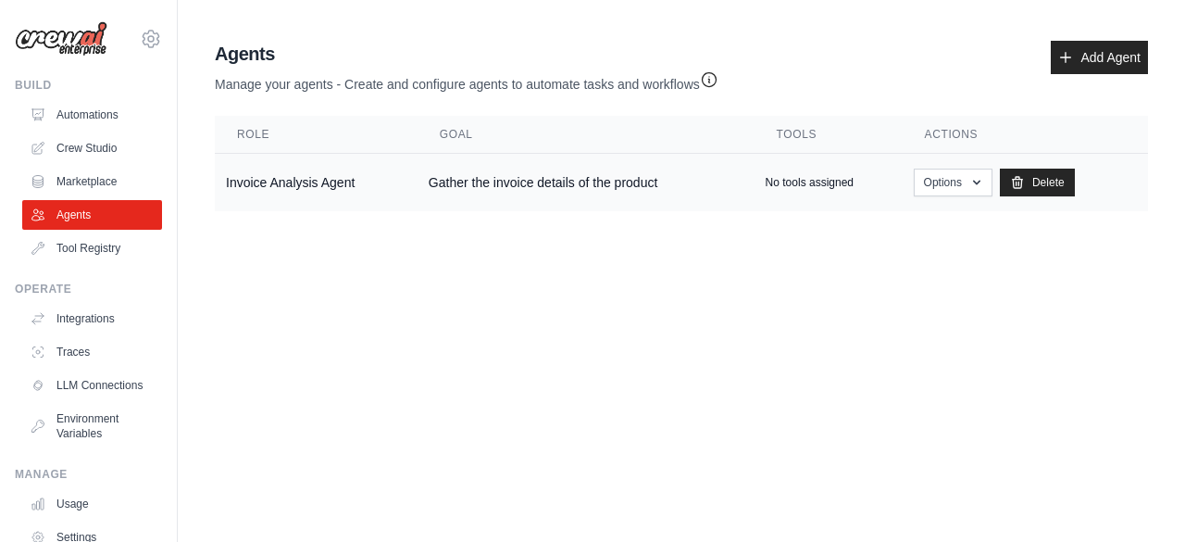 The image size is (1185, 542). I want to click on a: Agents, so click(92, 215).